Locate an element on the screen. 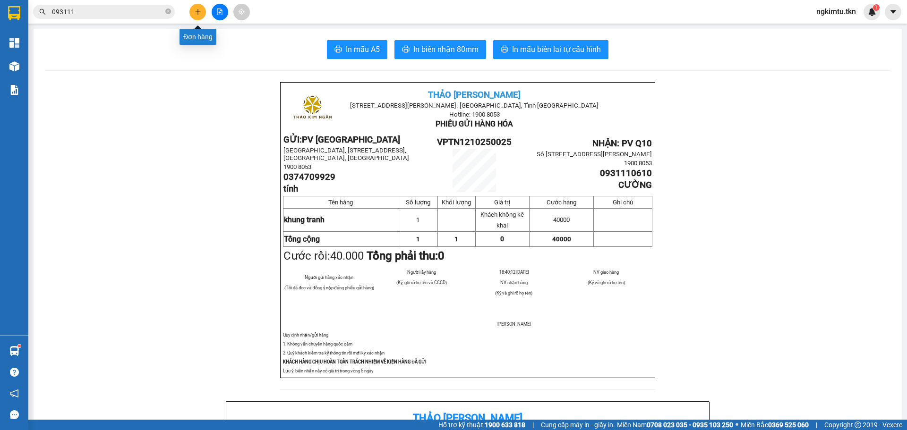 This screenshot has height=430, width=907. span: PHIẾU GỬI HÀNG HÓA is located at coordinates (474, 124).